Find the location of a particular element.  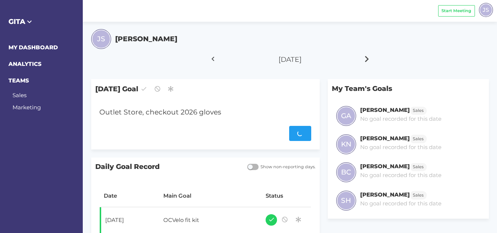

div: GITA is located at coordinates (42, 22).